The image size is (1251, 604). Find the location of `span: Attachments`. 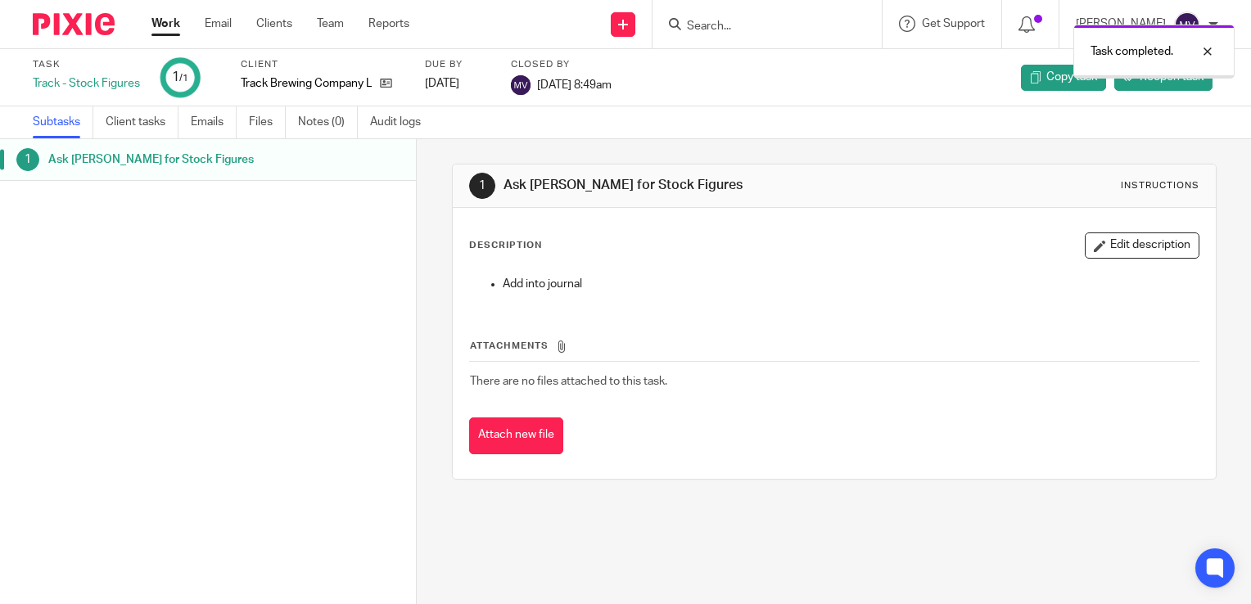

span: Attachments is located at coordinates (509, 345).